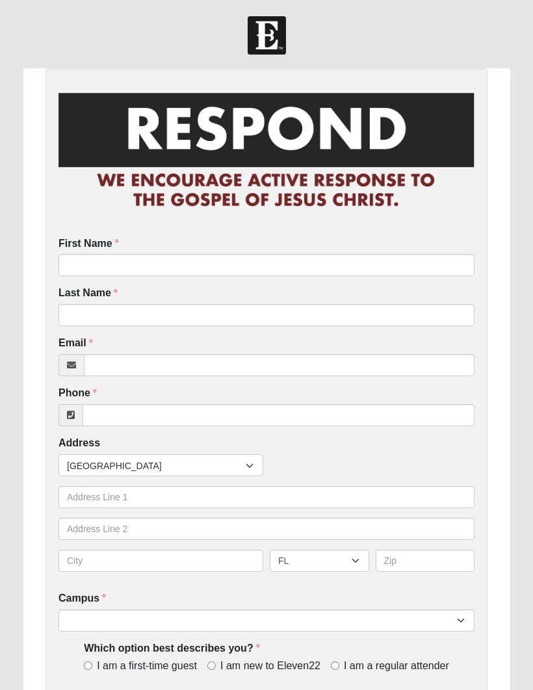 This screenshot has height=690, width=533. I want to click on span: I am a regular attender, so click(396, 666).